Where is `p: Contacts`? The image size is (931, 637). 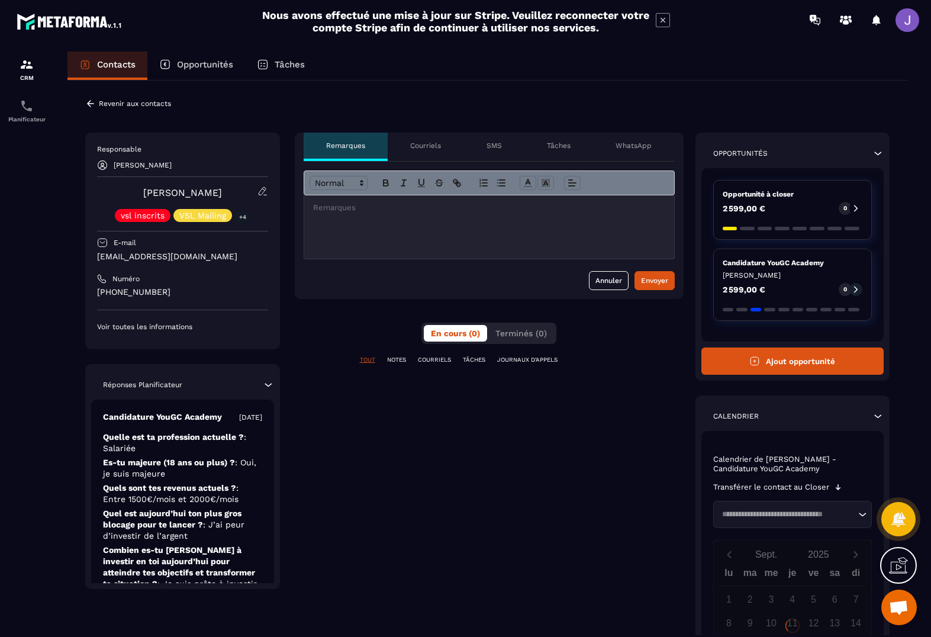 p: Contacts is located at coordinates (116, 65).